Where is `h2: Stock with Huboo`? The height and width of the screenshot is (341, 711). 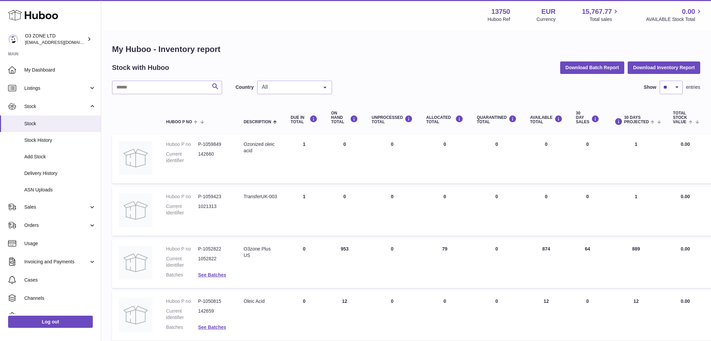 h2: Stock with Huboo is located at coordinates (140, 67).